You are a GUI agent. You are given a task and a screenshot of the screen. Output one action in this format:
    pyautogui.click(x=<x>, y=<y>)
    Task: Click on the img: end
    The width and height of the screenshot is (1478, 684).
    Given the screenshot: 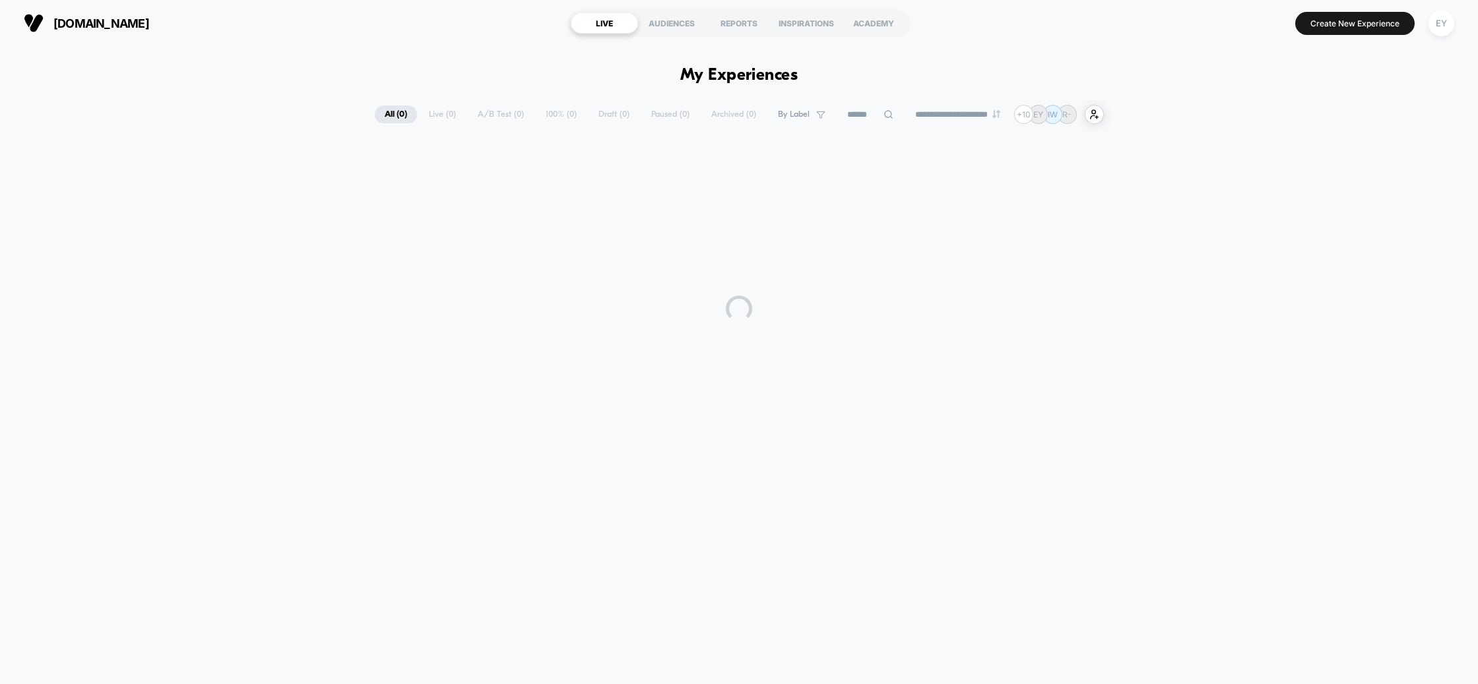 What is the action you would take?
    pyautogui.click(x=996, y=114)
    